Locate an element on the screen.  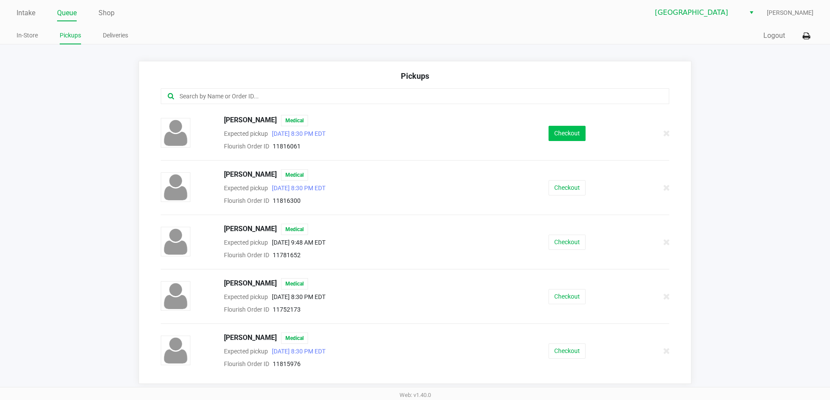
a: Intake is located at coordinates (26, 13).